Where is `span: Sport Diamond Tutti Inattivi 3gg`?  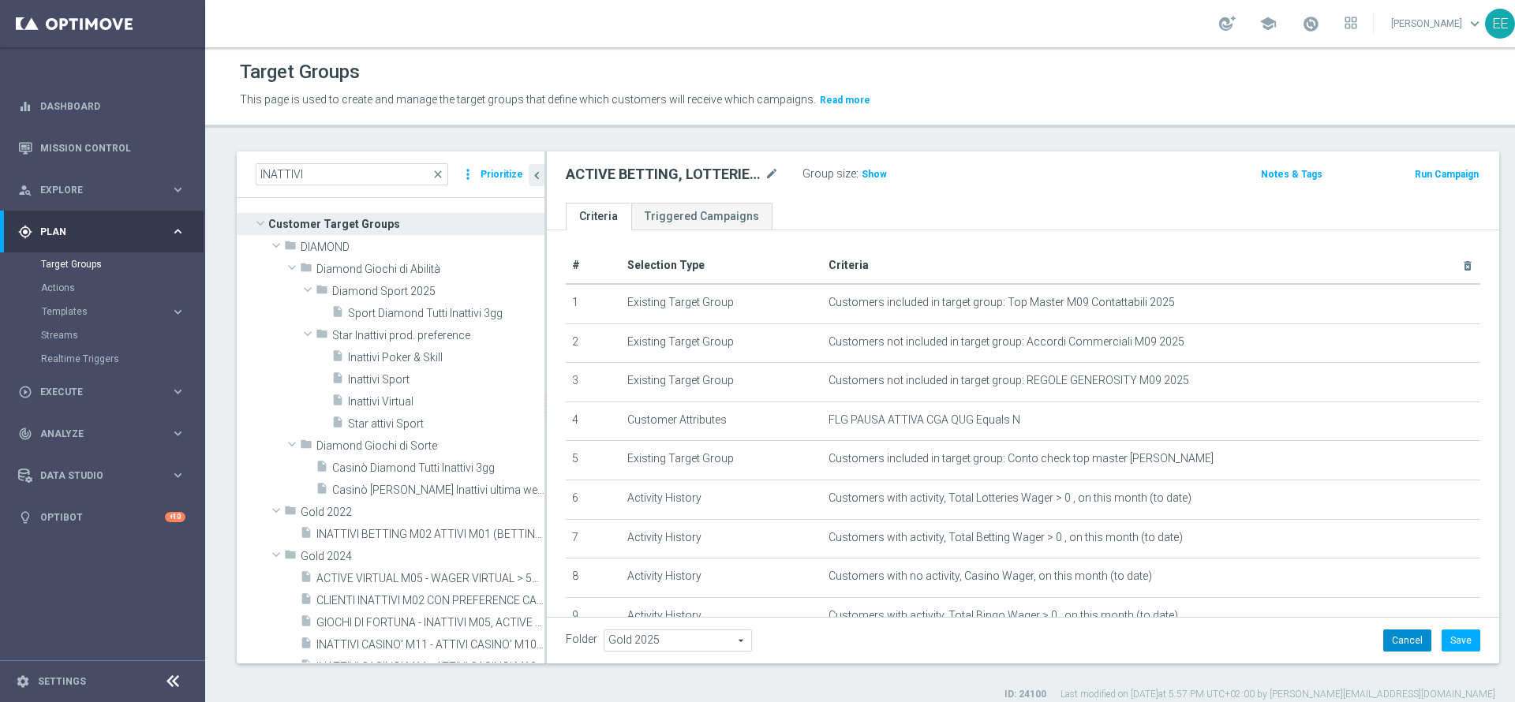
span: Sport Diamond Tutti Inattivi 3gg is located at coordinates (446, 313).